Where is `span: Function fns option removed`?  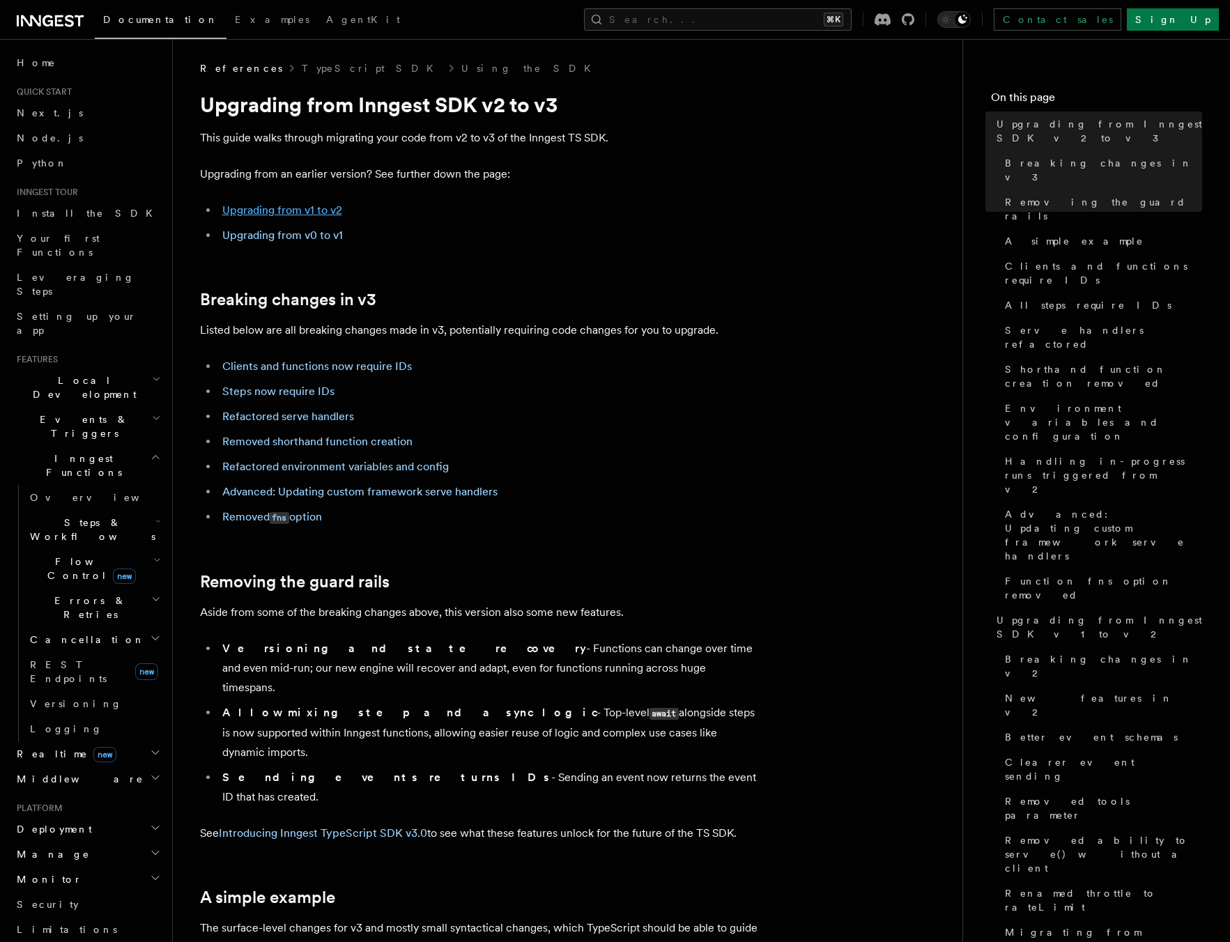
span: Function fns option removed is located at coordinates (1103, 588).